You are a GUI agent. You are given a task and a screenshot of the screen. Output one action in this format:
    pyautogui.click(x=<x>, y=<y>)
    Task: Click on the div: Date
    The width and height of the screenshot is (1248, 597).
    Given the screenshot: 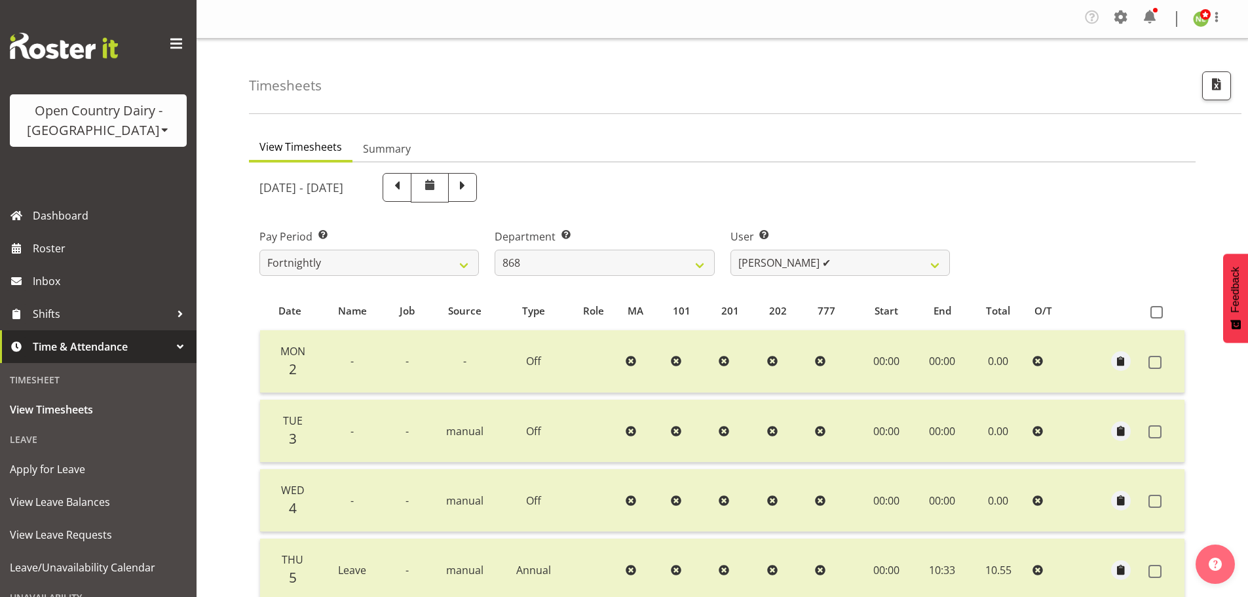 What is the action you would take?
    pyautogui.click(x=290, y=310)
    